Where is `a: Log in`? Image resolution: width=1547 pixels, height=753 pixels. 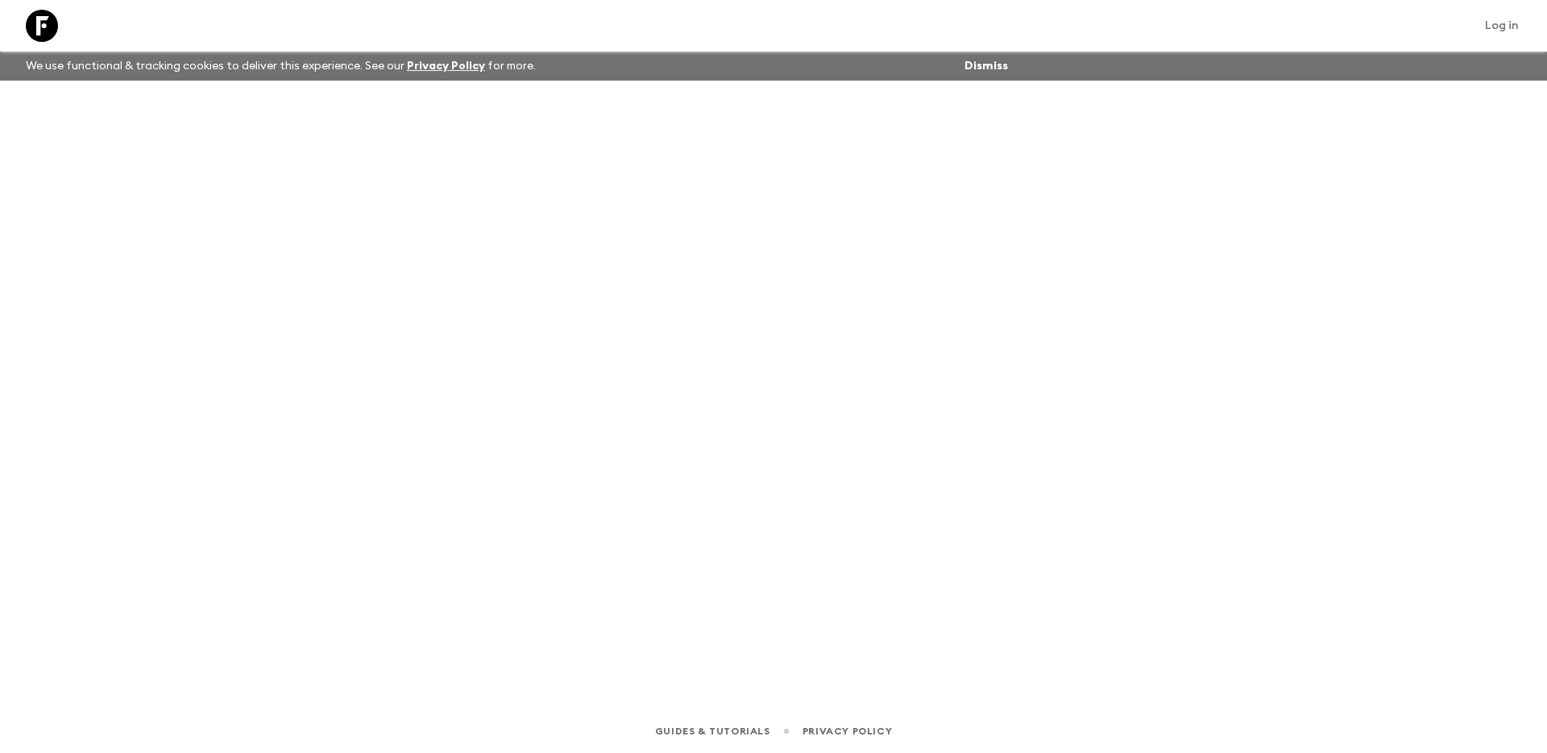
a: Log in is located at coordinates (1502, 26).